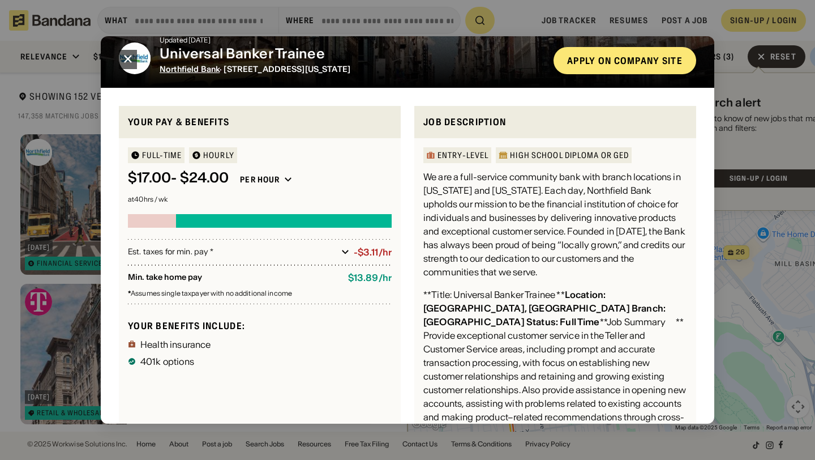 The height and width of the screenshot is (460, 815). I want to click on div: Assumes single taxpayer with no additional income, so click(260, 293).